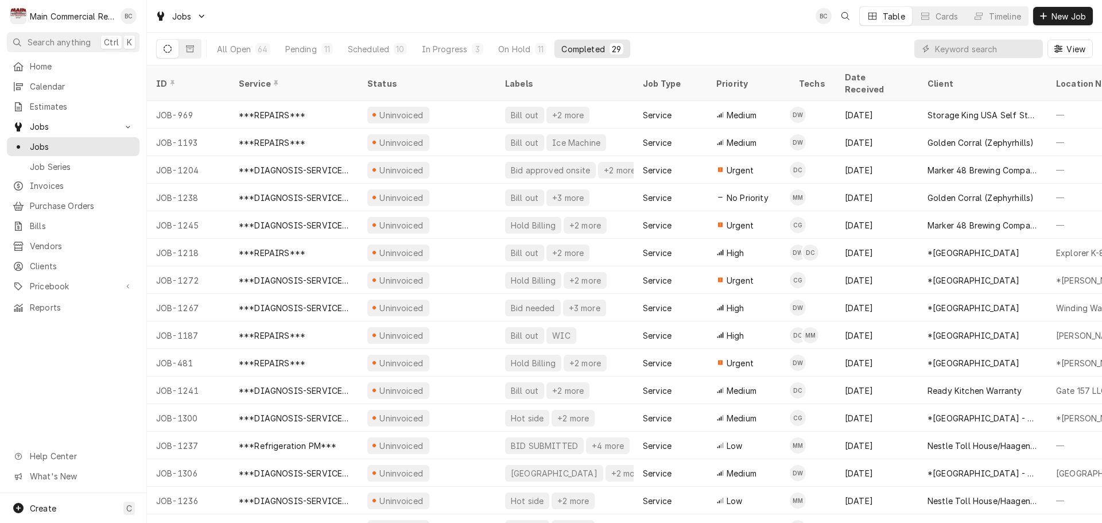 Image resolution: width=1102 pixels, height=523 pixels. I want to click on a: Go to Pricebook, so click(73, 286).